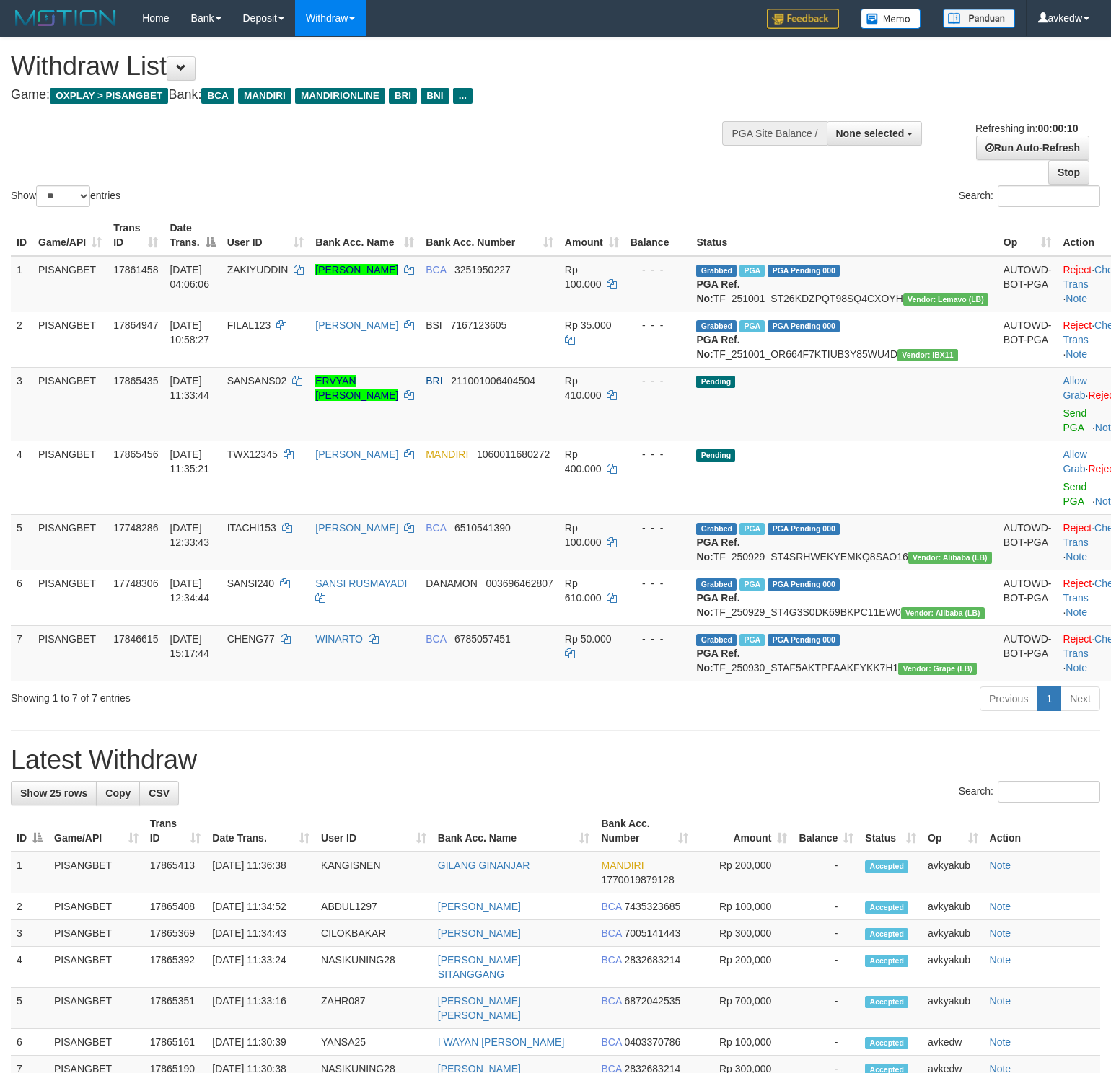  What do you see at coordinates (519, 584) in the screenshot?
I see `span: Copy 003696462807 to clipboard` at bounding box center [519, 584].